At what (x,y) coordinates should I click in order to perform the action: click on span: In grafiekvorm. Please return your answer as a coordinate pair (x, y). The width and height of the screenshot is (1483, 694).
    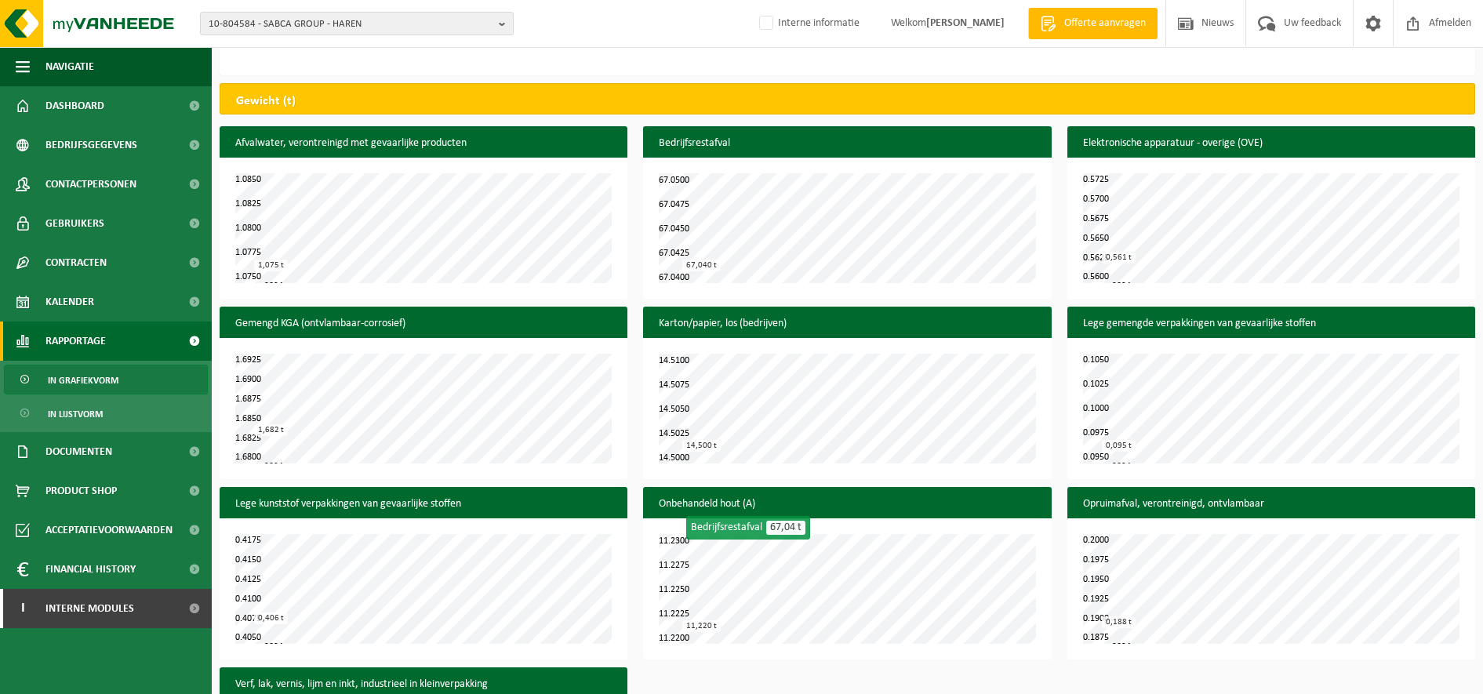
    Looking at the image, I should click on (83, 380).